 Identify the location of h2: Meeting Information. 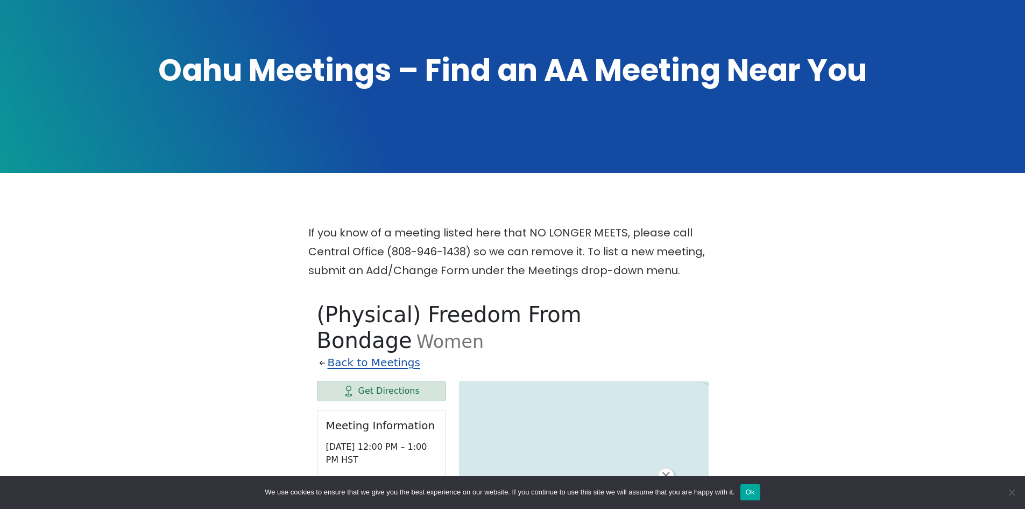
(382, 425).